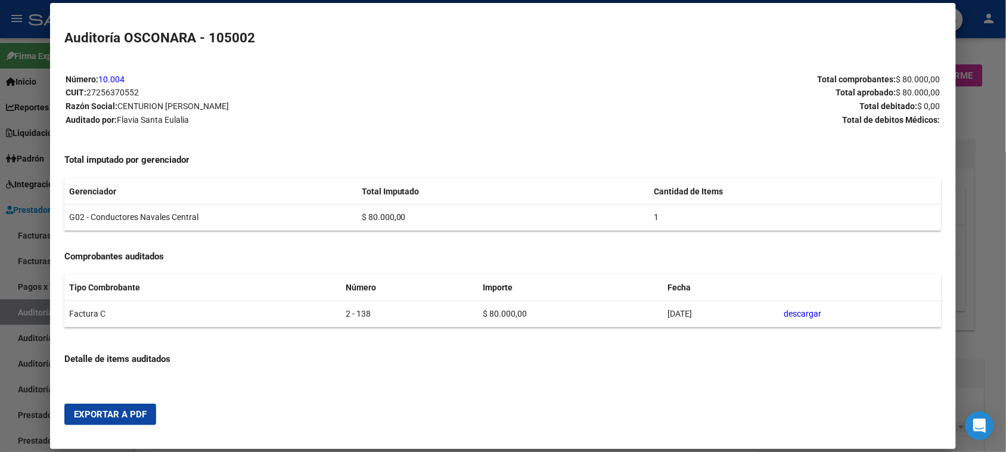 This screenshot has width=1006, height=452. Describe the element at coordinates (503, 256) in the screenshot. I see `h4: Comprobantes auditados` at that location.